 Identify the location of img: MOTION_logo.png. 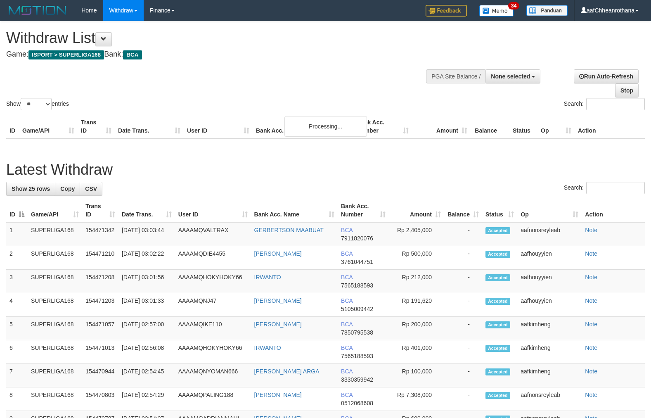
(38, 10).